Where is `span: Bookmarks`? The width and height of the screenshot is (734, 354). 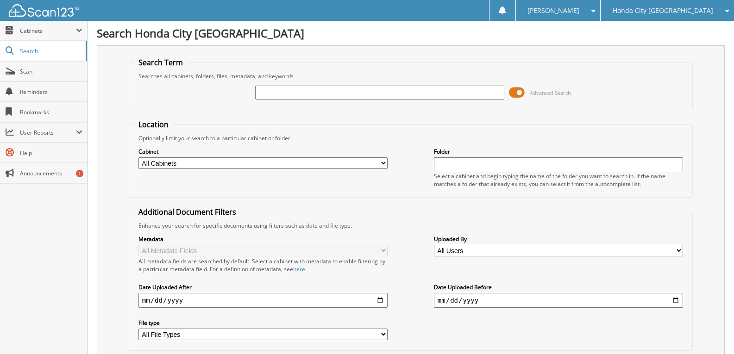
span: Bookmarks is located at coordinates (51, 112).